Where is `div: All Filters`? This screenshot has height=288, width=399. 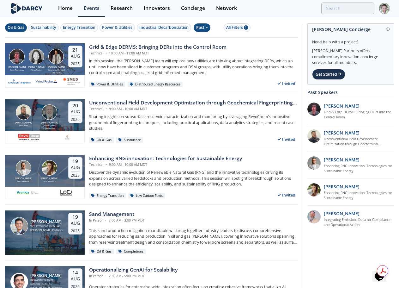 div: All Filters is located at coordinates (237, 28).